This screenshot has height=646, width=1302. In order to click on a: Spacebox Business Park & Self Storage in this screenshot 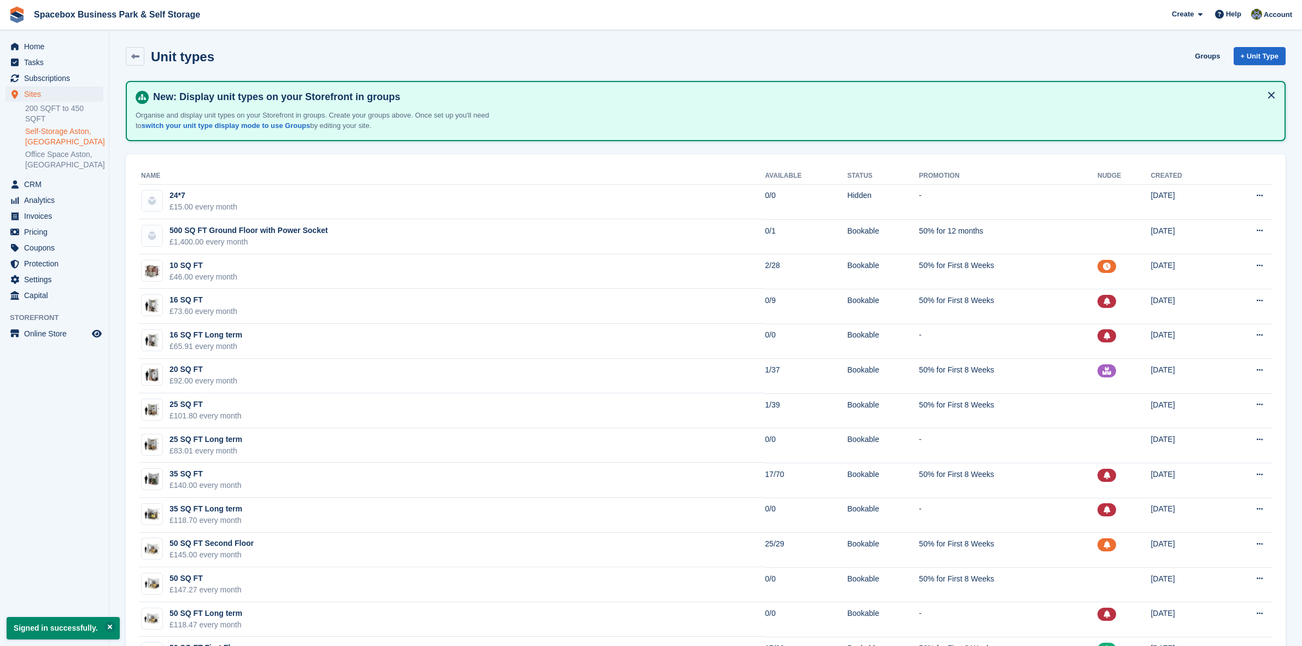, I will do `click(117, 14)`.